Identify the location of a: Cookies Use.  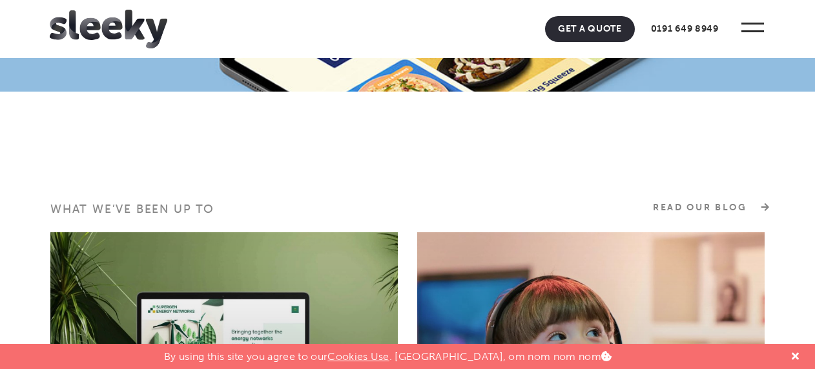
(359, 357).